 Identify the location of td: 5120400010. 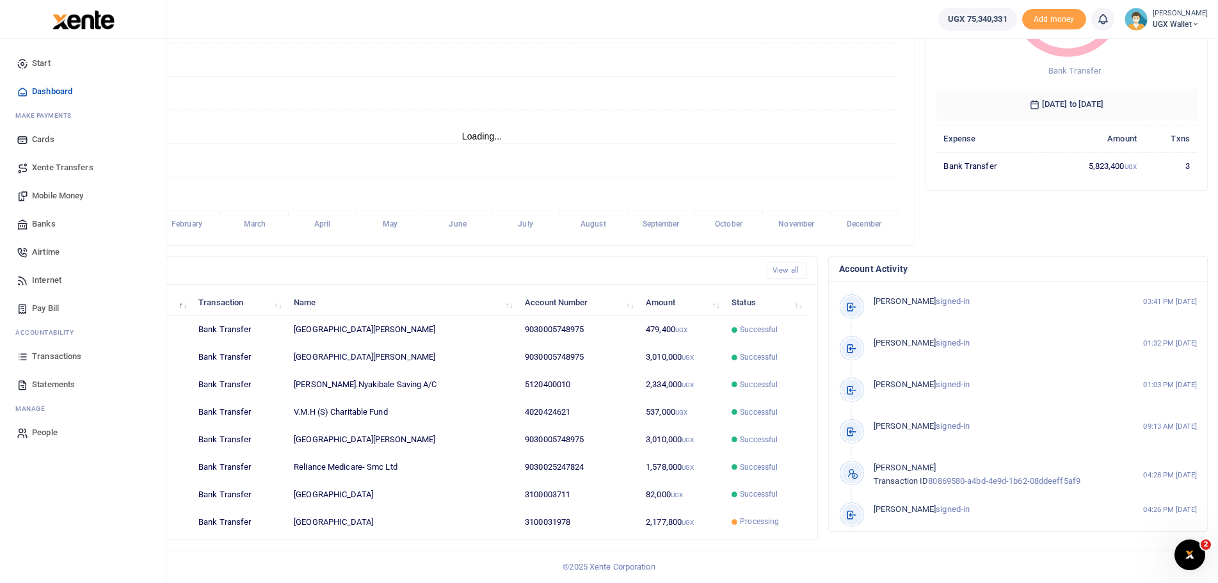
(578, 385).